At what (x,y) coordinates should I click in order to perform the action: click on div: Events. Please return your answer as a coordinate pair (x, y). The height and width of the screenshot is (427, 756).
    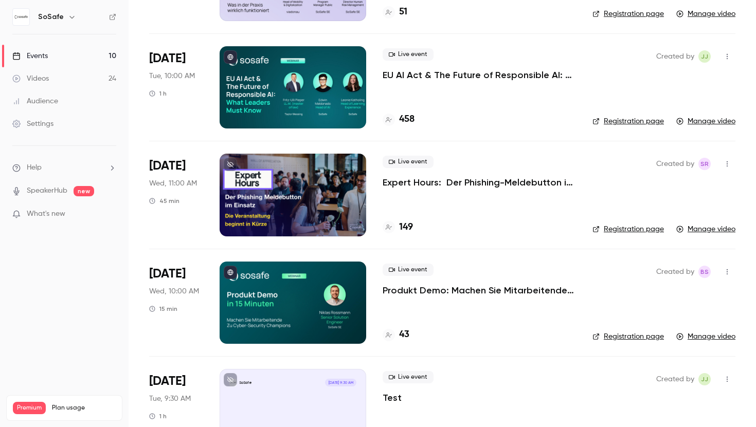
    Looking at the image, I should click on (30, 56).